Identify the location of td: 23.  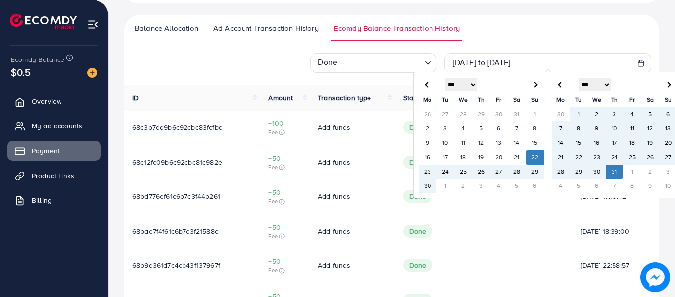
(428, 172).